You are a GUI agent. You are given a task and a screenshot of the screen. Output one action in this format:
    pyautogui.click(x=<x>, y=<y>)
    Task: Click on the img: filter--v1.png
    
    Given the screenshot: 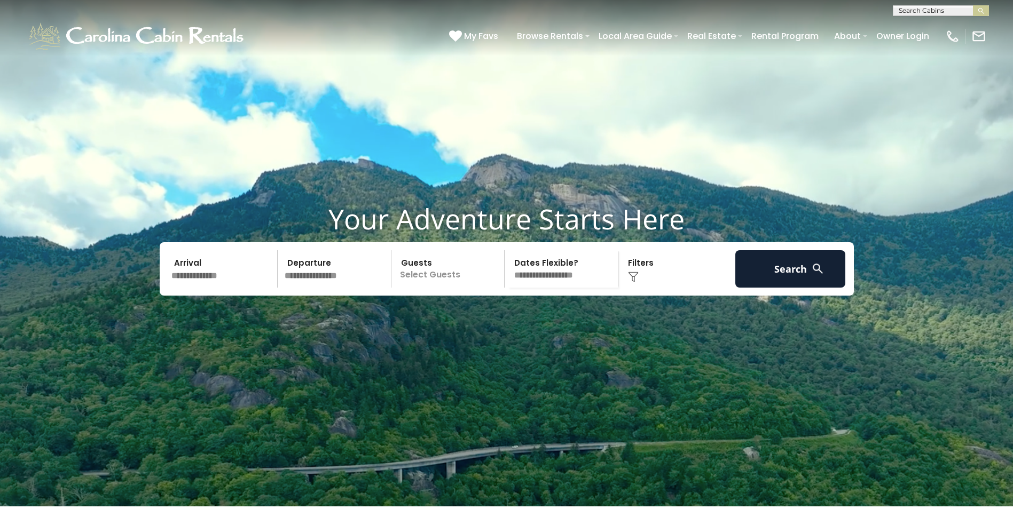 What is the action you would take?
    pyautogui.click(x=633, y=277)
    